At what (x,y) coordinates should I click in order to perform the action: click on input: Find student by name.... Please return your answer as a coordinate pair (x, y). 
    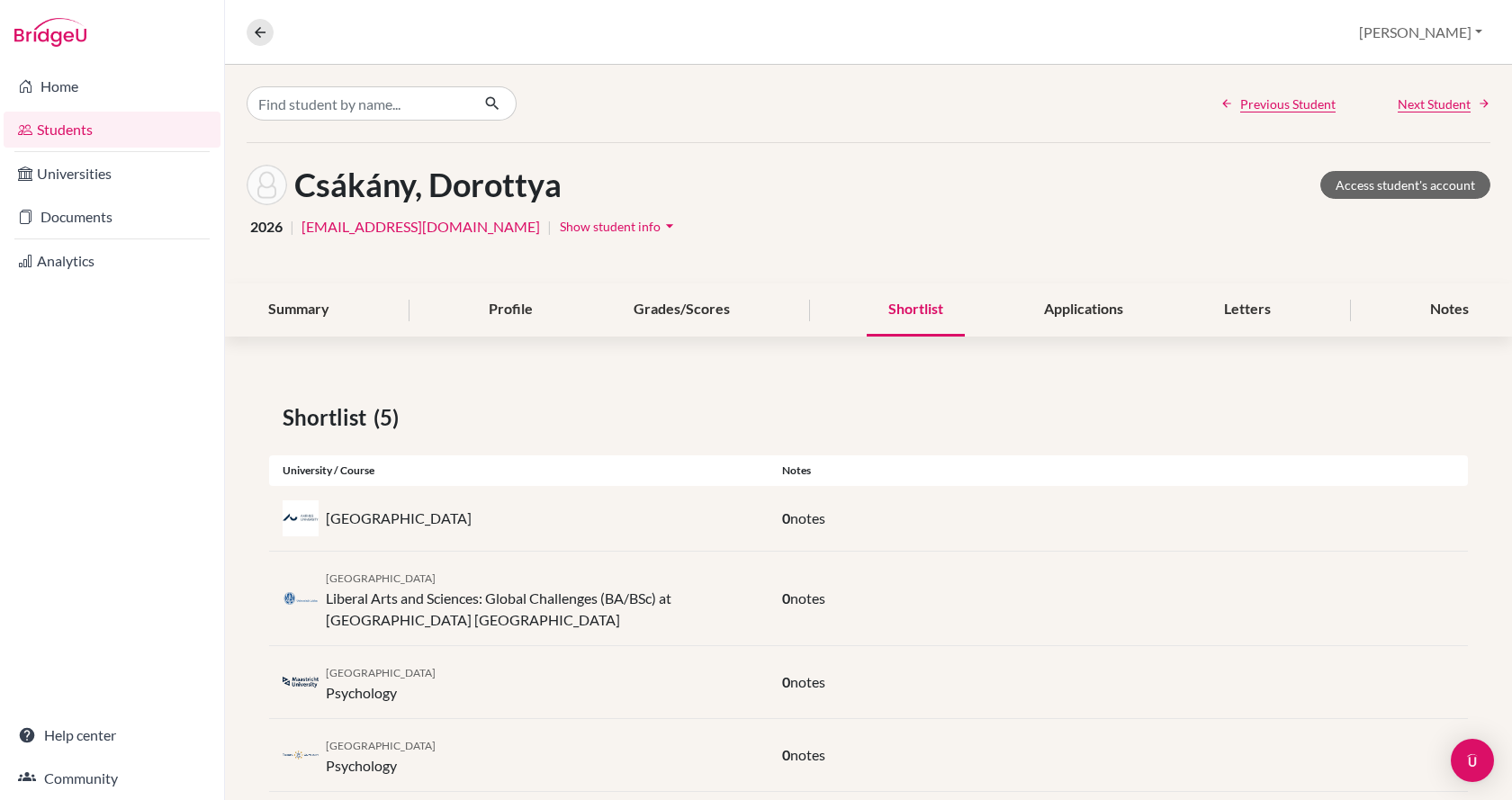
    Looking at the image, I should click on (358, 103).